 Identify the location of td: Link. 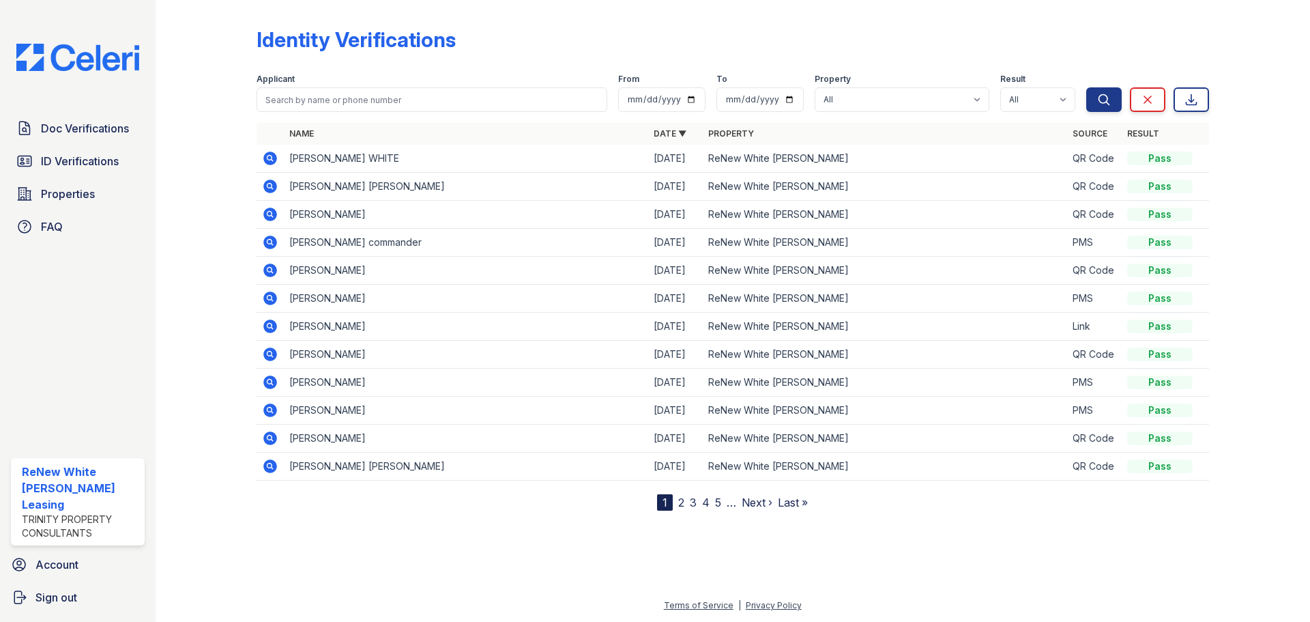
(1095, 326).